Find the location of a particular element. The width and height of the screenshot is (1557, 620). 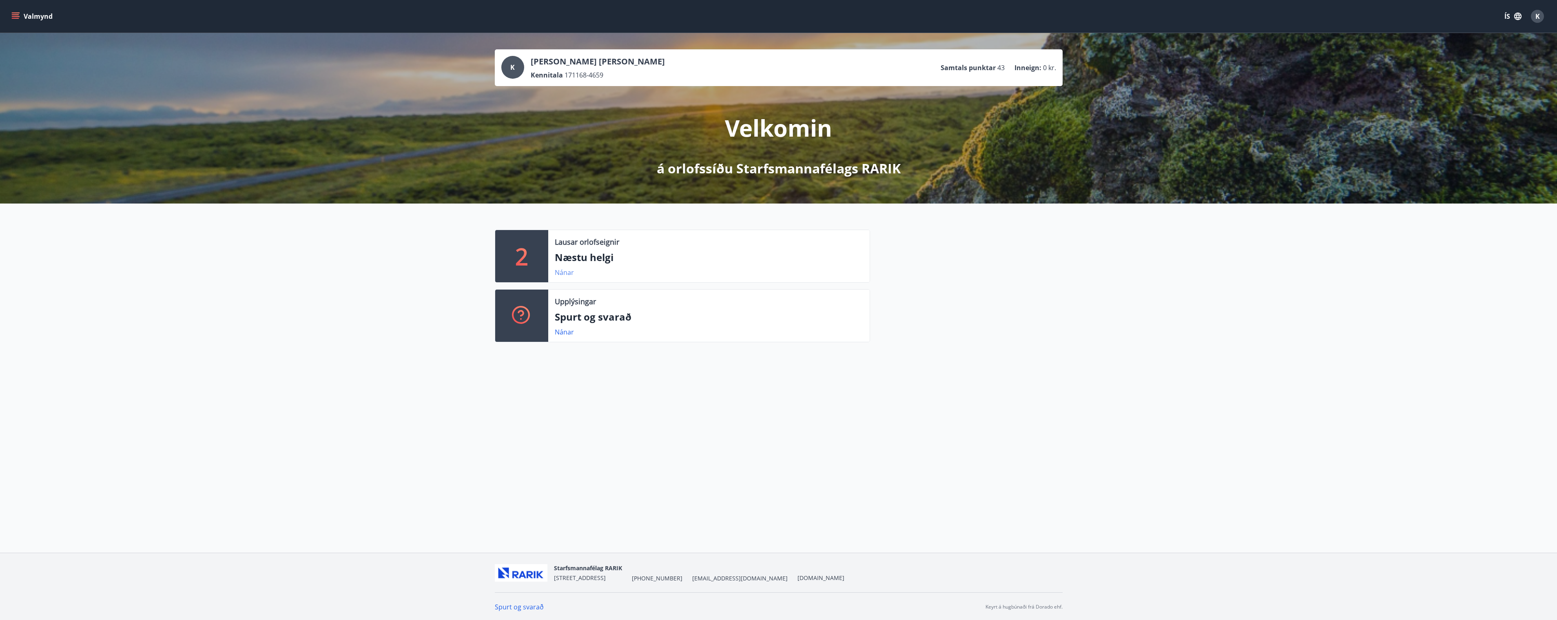

p: Keyrt á hugbúnaði frá Dorado ehf. is located at coordinates (1024, 607).